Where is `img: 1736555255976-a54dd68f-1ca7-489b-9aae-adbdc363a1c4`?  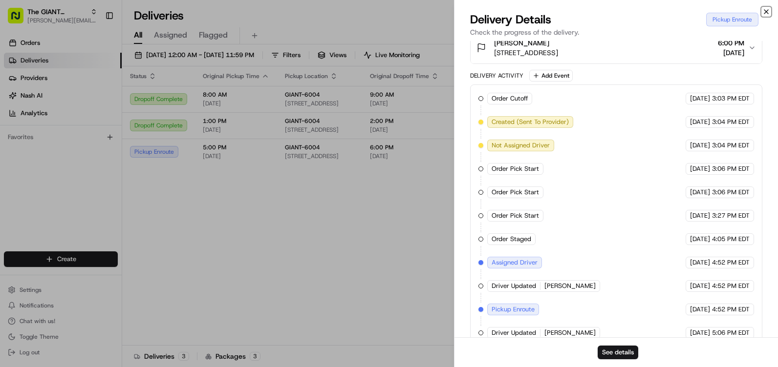
img: 1736555255976-a54dd68f-1ca7-489b-9aae-adbdc363a1c4 is located at coordinates (19, 102).